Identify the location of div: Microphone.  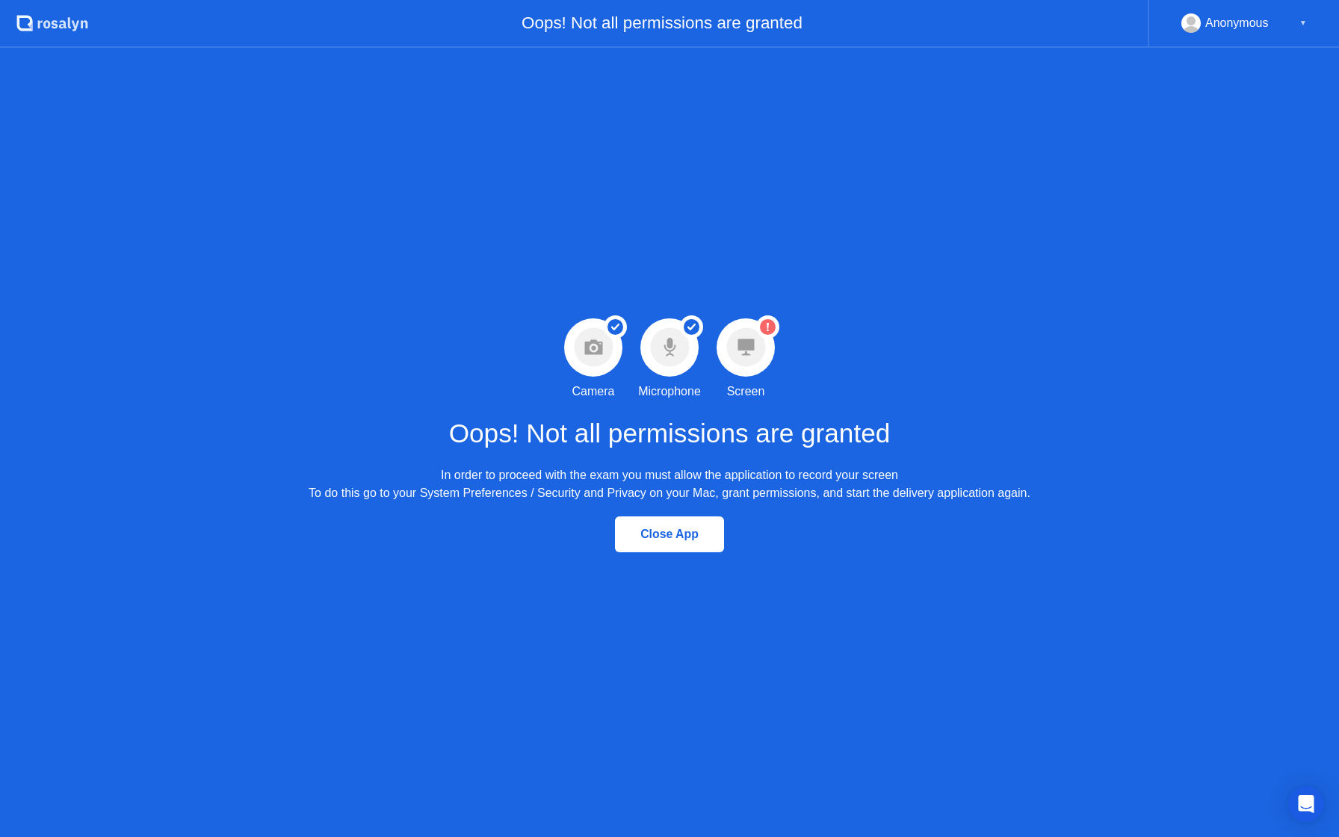
(670, 392).